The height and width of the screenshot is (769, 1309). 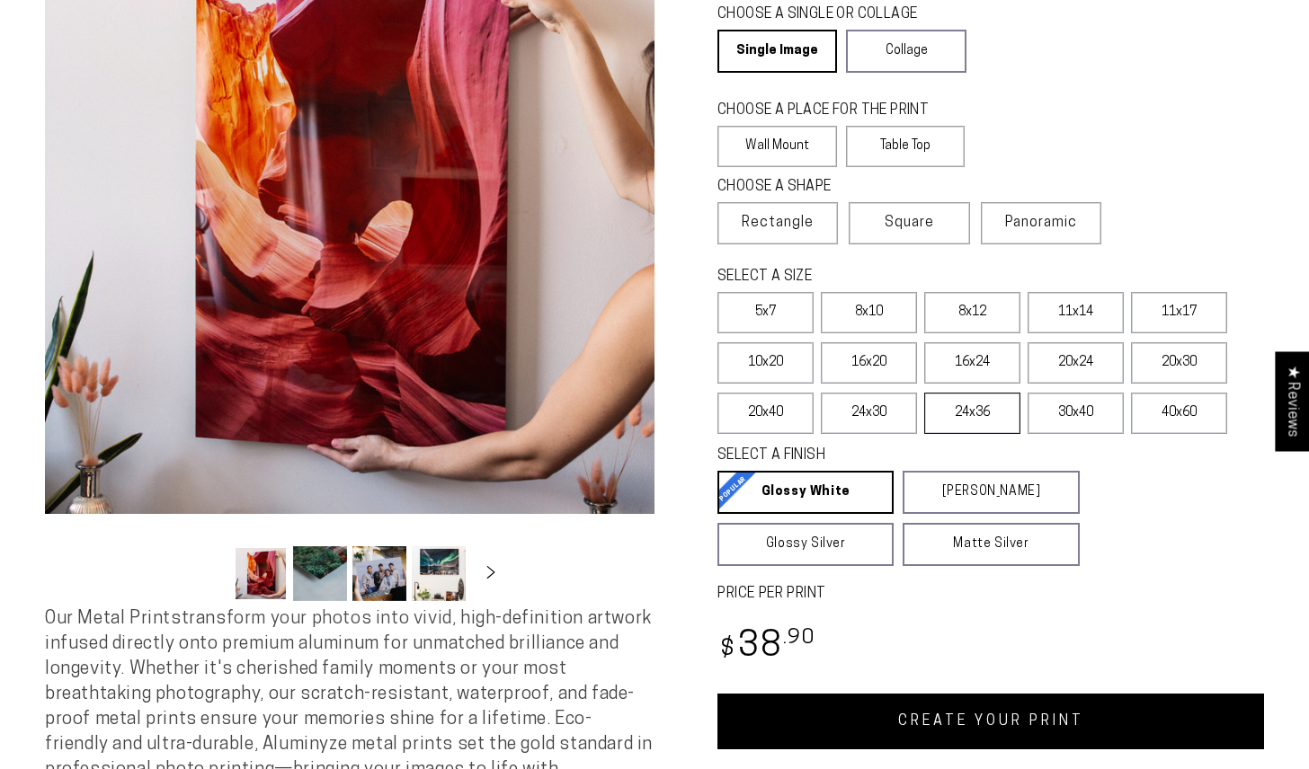 I want to click on label: PRICE PER PRINT, so click(x=991, y=594).